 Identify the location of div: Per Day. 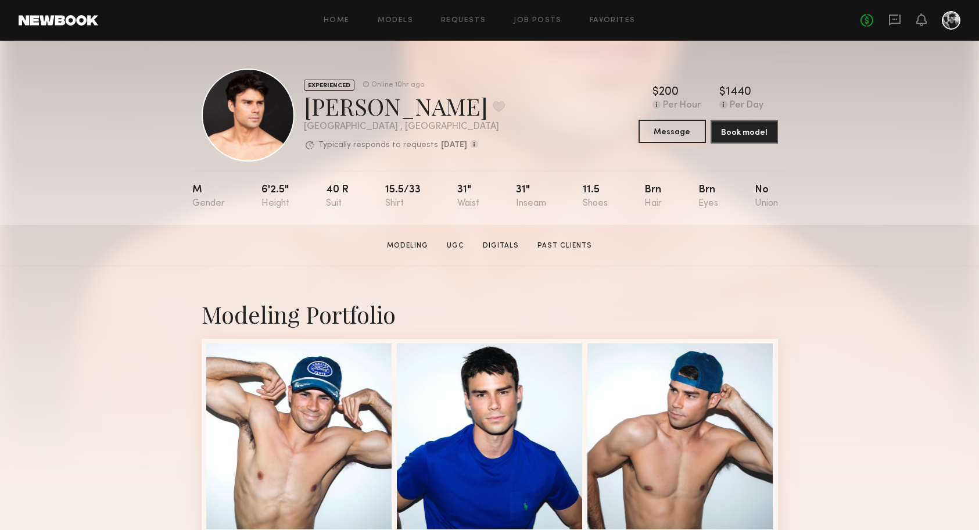
(747, 106).